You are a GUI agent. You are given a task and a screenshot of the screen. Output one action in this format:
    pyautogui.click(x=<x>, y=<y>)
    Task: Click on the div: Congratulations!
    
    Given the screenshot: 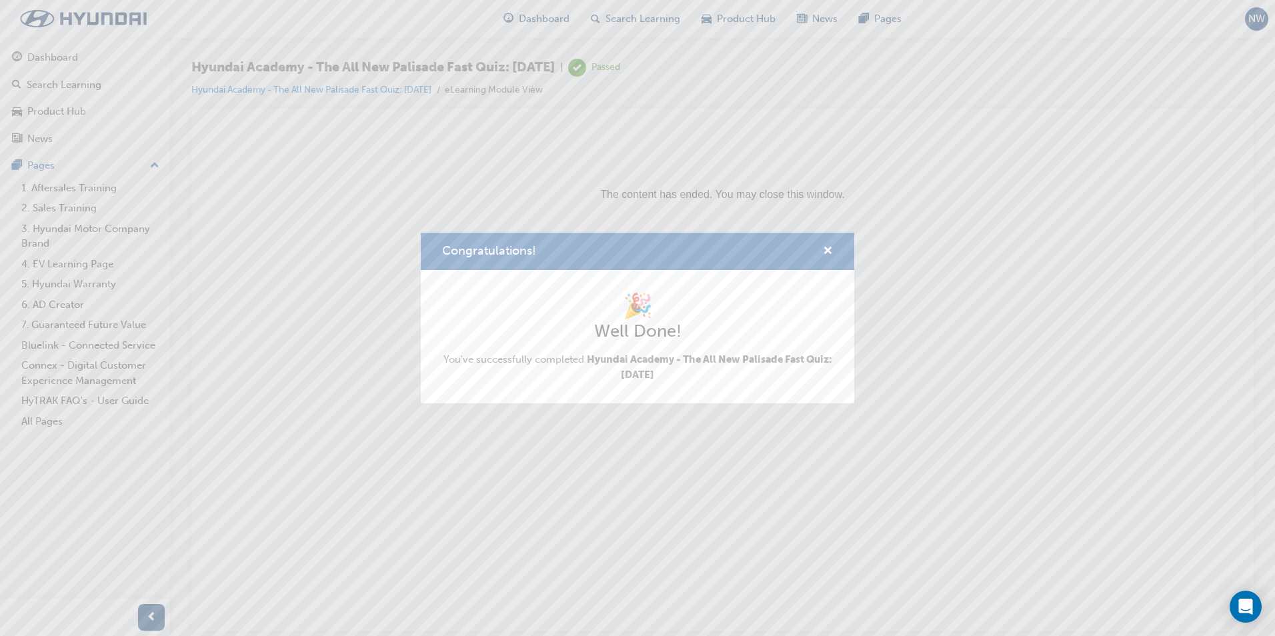 What is the action you would take?
    pyautogui.click(x=638, y=318)
    